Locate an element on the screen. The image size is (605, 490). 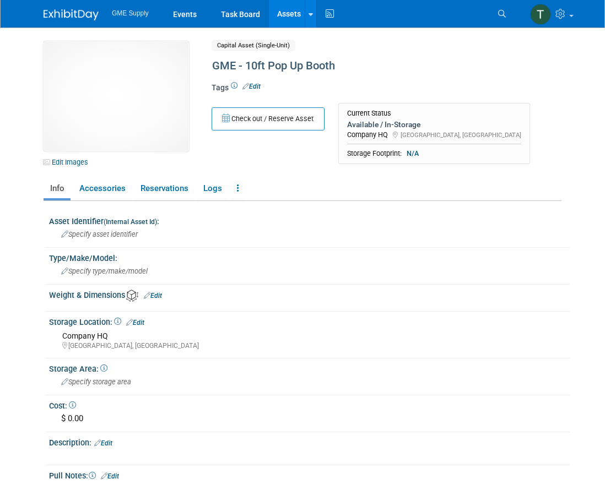
img: Todd Licence is located at coordinates (541, 14).